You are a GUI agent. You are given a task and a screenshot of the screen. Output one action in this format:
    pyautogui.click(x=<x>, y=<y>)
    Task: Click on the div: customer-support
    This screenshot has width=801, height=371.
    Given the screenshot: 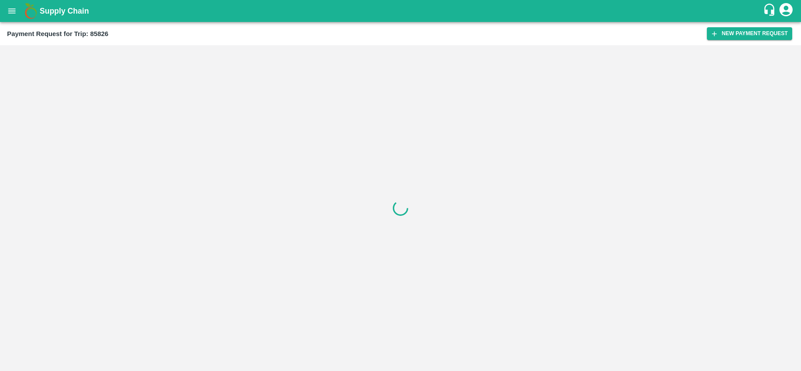 What is the action you would take?
    pyautogui.click(x=770, y=11)
    